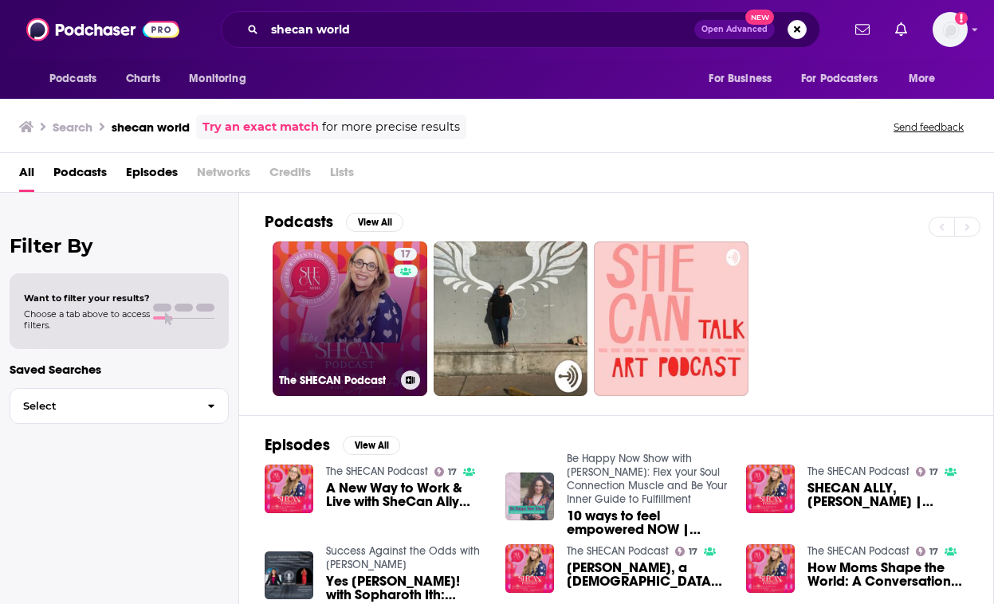  Describe the element at coordinates (73, 127) in the screenshot. I see `h3: Search` at that location.